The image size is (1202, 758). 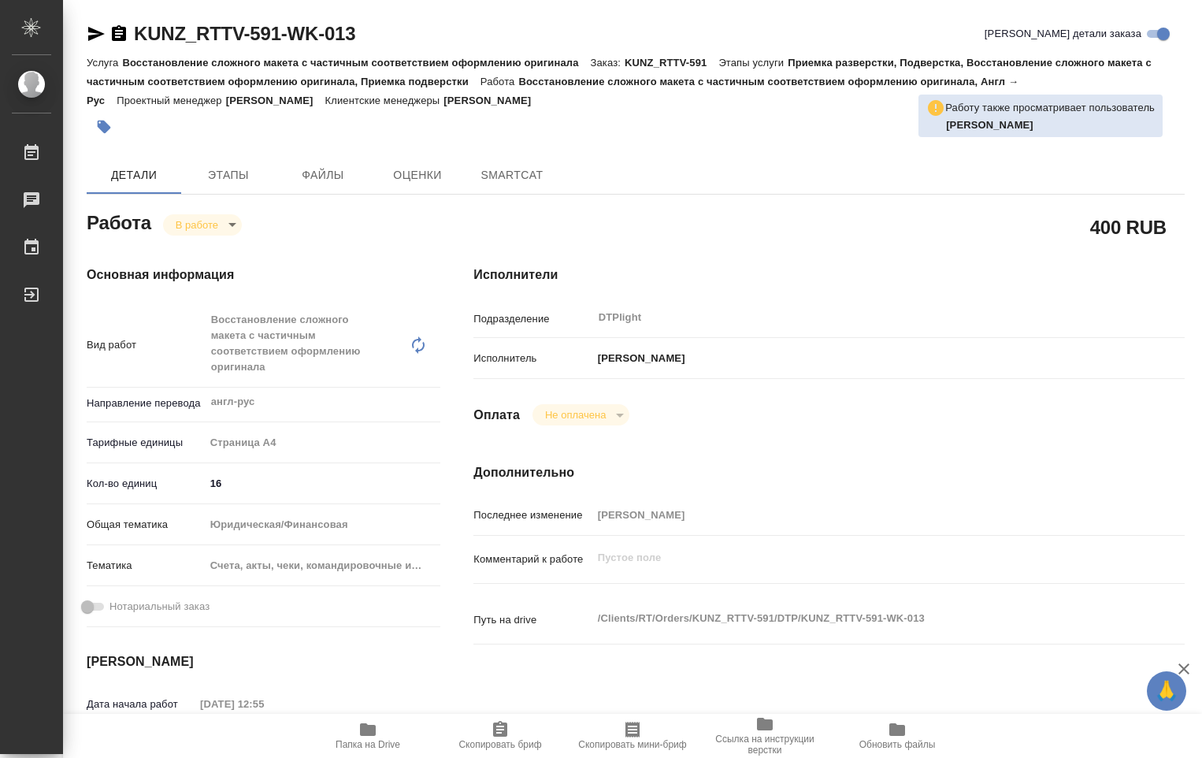 What do you see at coordinates (765, 744) in the screenshot?
I see `span: Ссылка на инструкции верстки` at bounding box center [765, 744].